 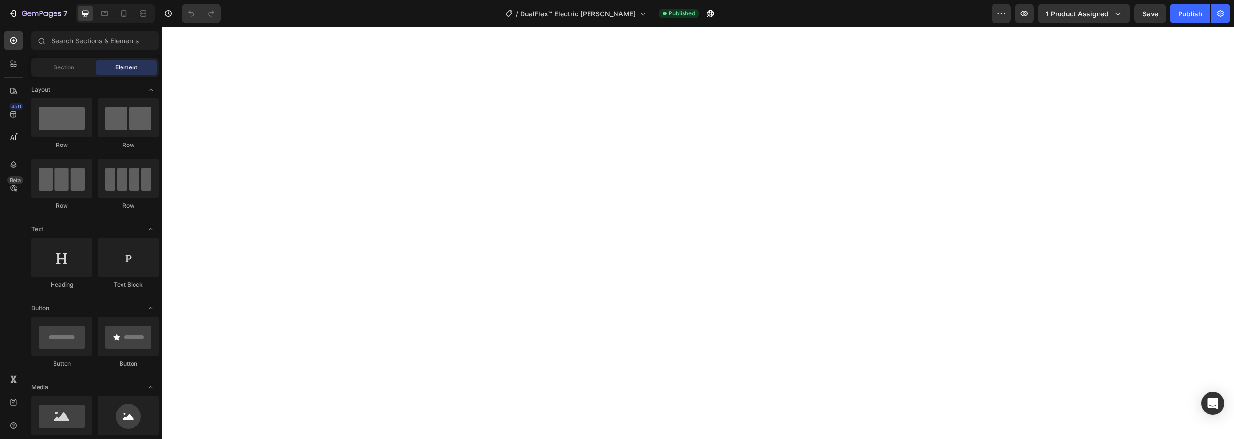 What do you see at coordinates (38, 13) in the screenshot?
I see `button: 7` at bounding box center [38, 13].